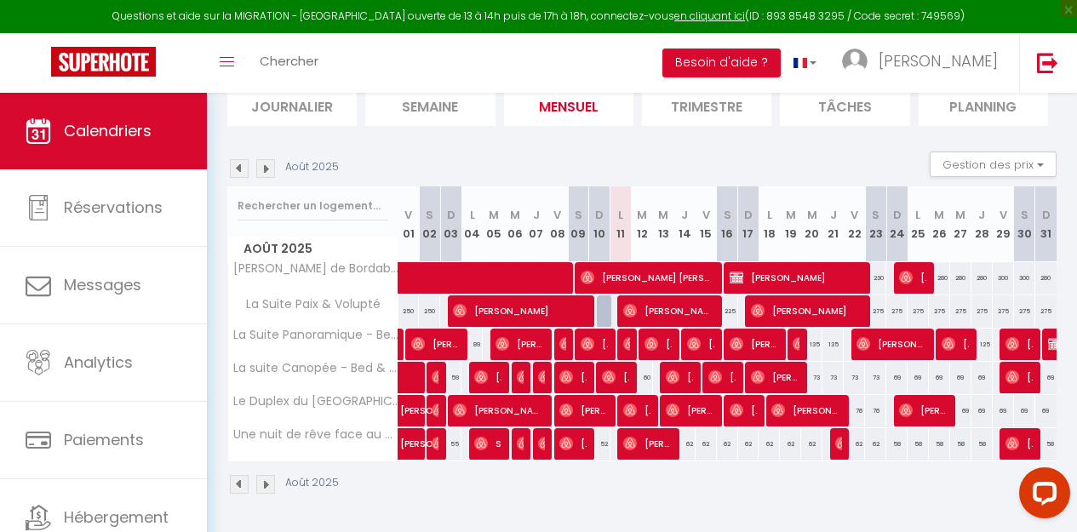 The width and height of the screenshot is (1077, 532). Describe the element at coordinates (493, 224) in the screenshot. I see `th: 05` at that location.